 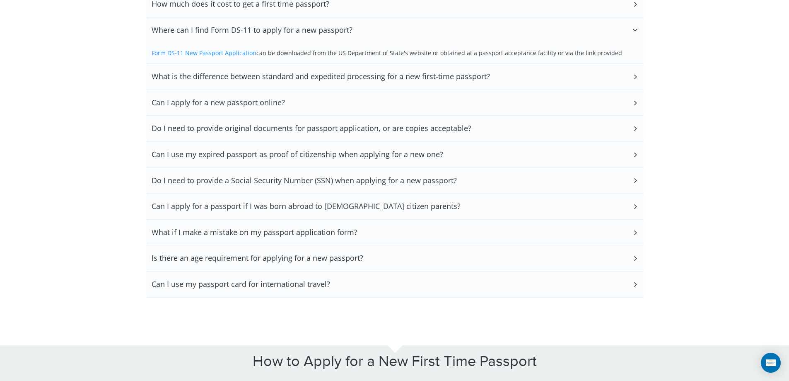 I want to click on h3: Can I use my passport card for international travel?, so click(x=241, y=284).